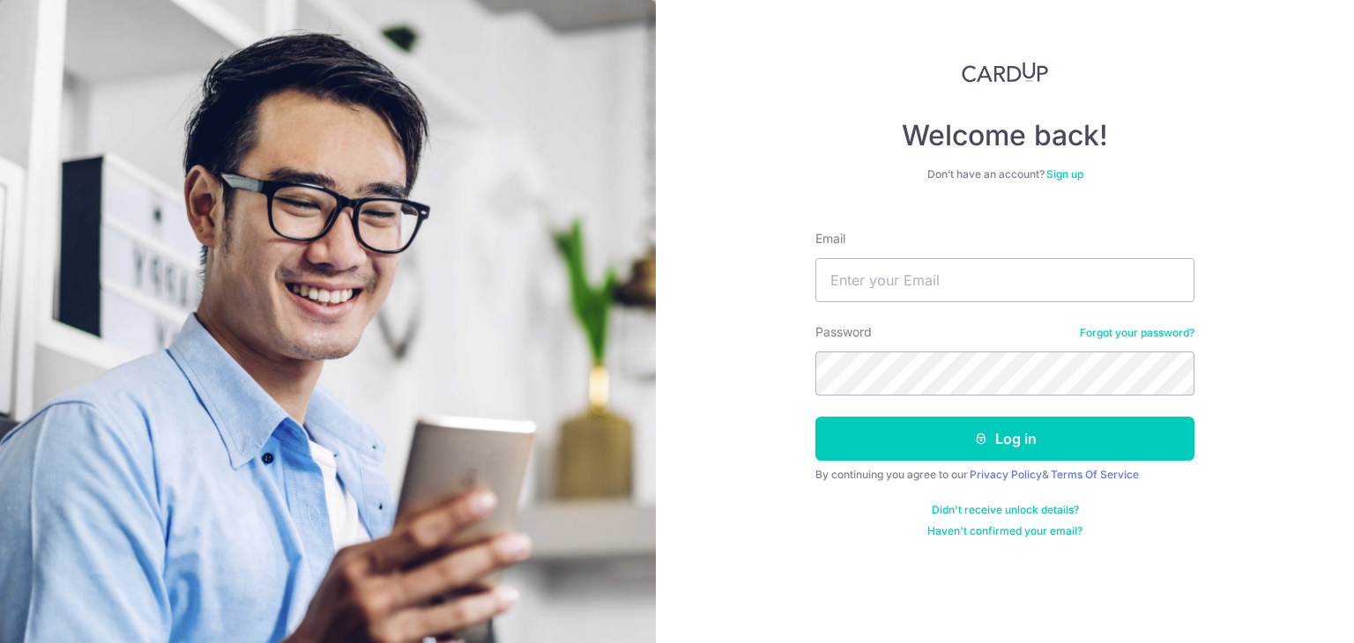  What do you see at coordinates (1094, 474) in the screenshot?
I see `a: Terms Of Service` at bounding box center [1094, 474].